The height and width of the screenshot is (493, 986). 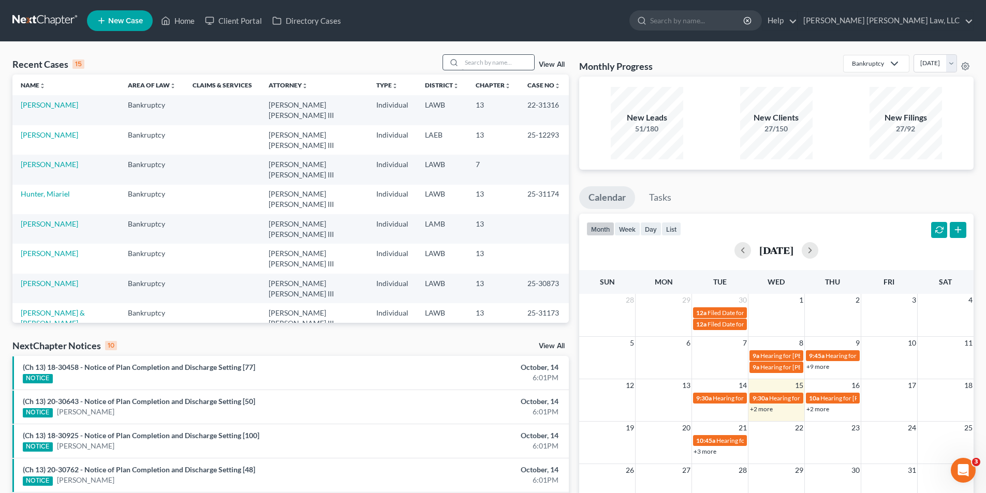 What do you see at coordinates (704, 398) in the screenshot?
I see `span: 9:30a` at bounding box center [704, 398].